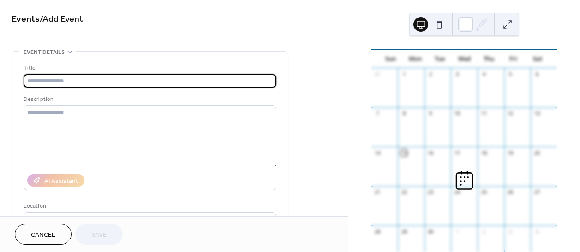 The width and height of the screenshot is (580, 252). What do you see at coordinates (404, 153) in the screenshot?
I see `div: 15` at bounding box center [404, 153].